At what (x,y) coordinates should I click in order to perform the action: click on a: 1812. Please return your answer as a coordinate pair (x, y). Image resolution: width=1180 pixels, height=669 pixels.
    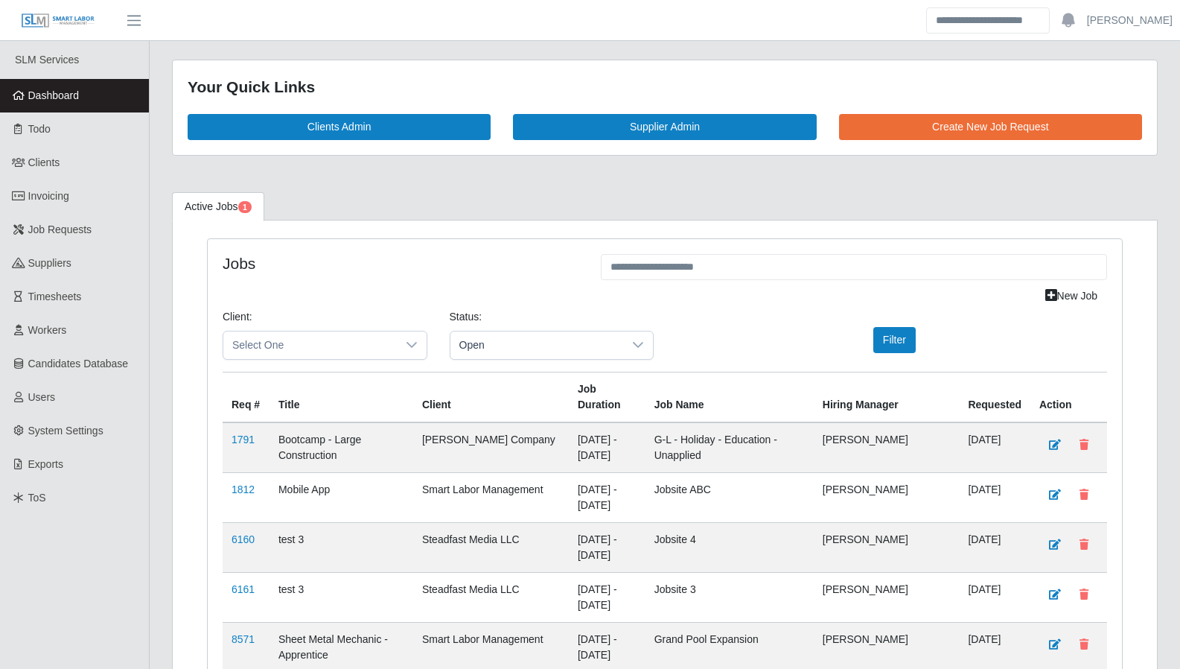
    Looking at the image, I should click on (243, 489).